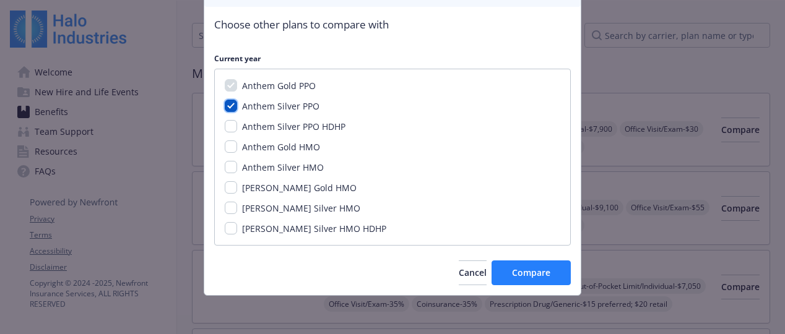 The height and width of the screenshot is (334, 785). What do you see at coordinates (393, 25) in the screenshot?
I see `p: Choose other plans to compare with` at bounding box center [393, 25].